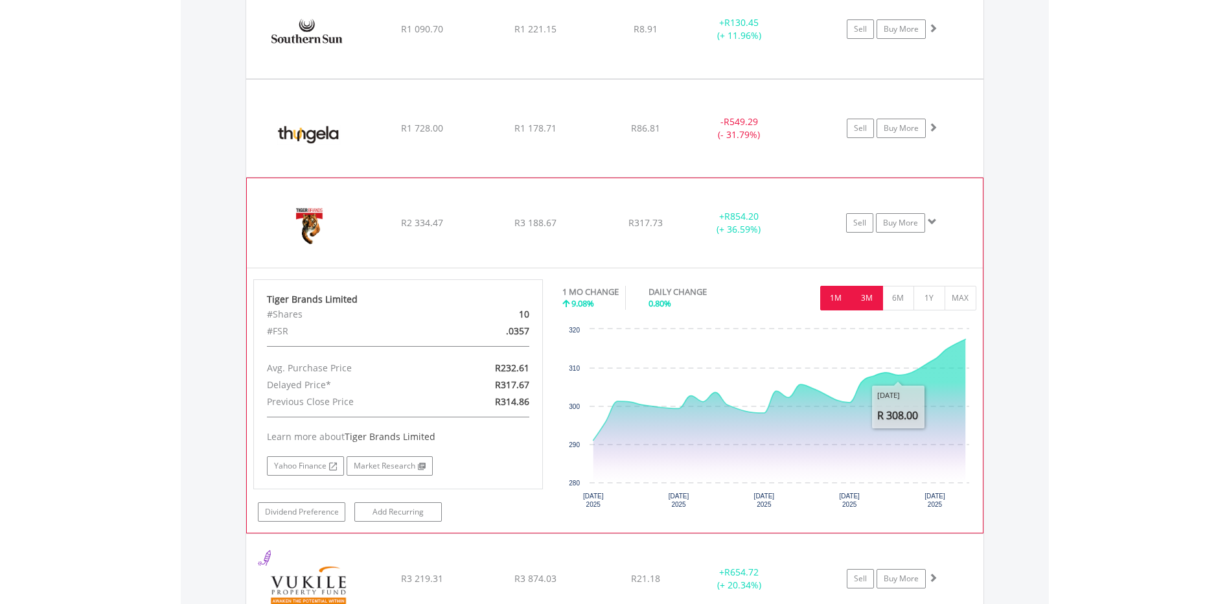 The width and height of the screenshot is (1229, 604). What do you see at coordinates (574, 368) in the screenshot?
I see `text: 310` at bounding box center [574, 368].